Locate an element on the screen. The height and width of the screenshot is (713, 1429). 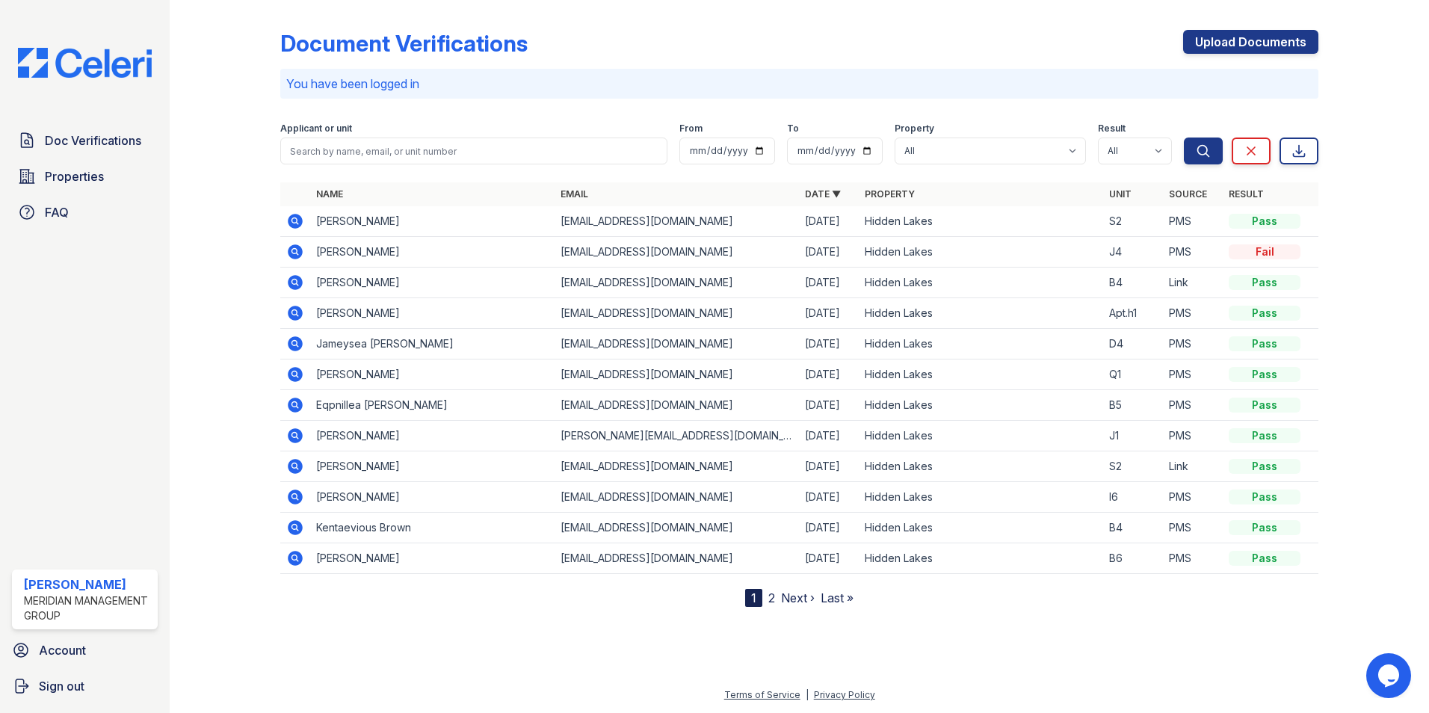
a: Terms of Service is located at coordinates (762, 694).